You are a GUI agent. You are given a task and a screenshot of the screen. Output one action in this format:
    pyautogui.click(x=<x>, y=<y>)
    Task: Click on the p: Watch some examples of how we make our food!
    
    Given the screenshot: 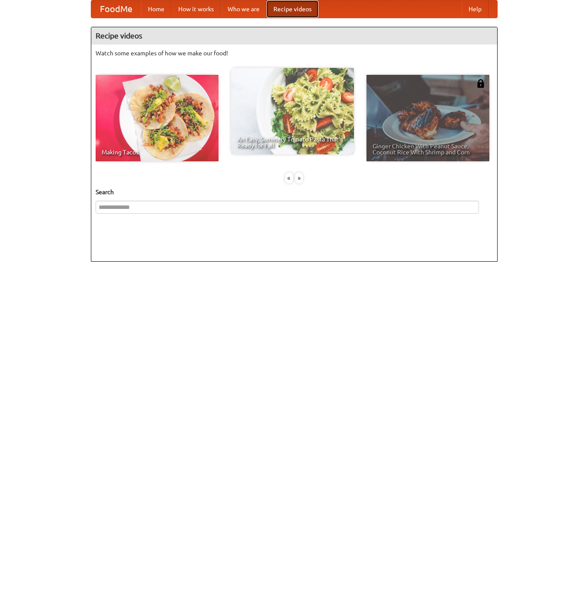 What is the action you would take?
    pyautogui.click(x=294, y=53)
    